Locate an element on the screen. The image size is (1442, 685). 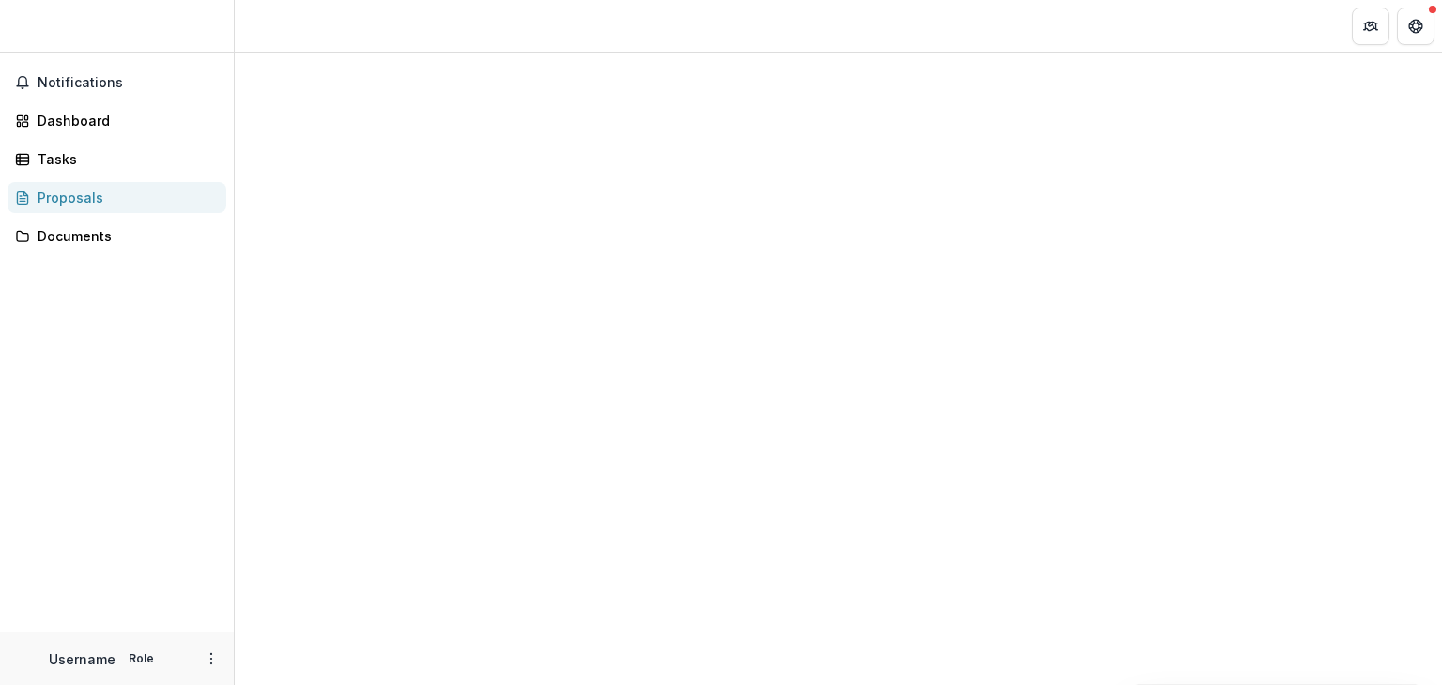
button: Notifications is located at coordinates (116, 83).